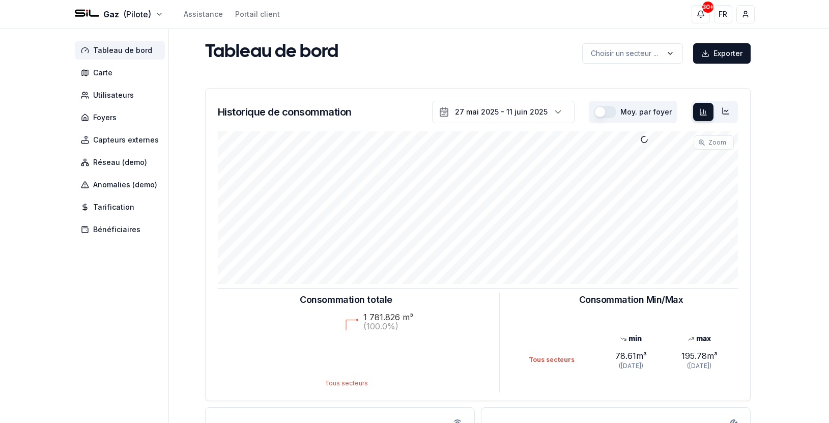 The width and height of the screenshot is (829, 423). What do you see at coordinates (700, 14) in the screenshot?
I see `button: 30+` at bounding box center [700, 14].